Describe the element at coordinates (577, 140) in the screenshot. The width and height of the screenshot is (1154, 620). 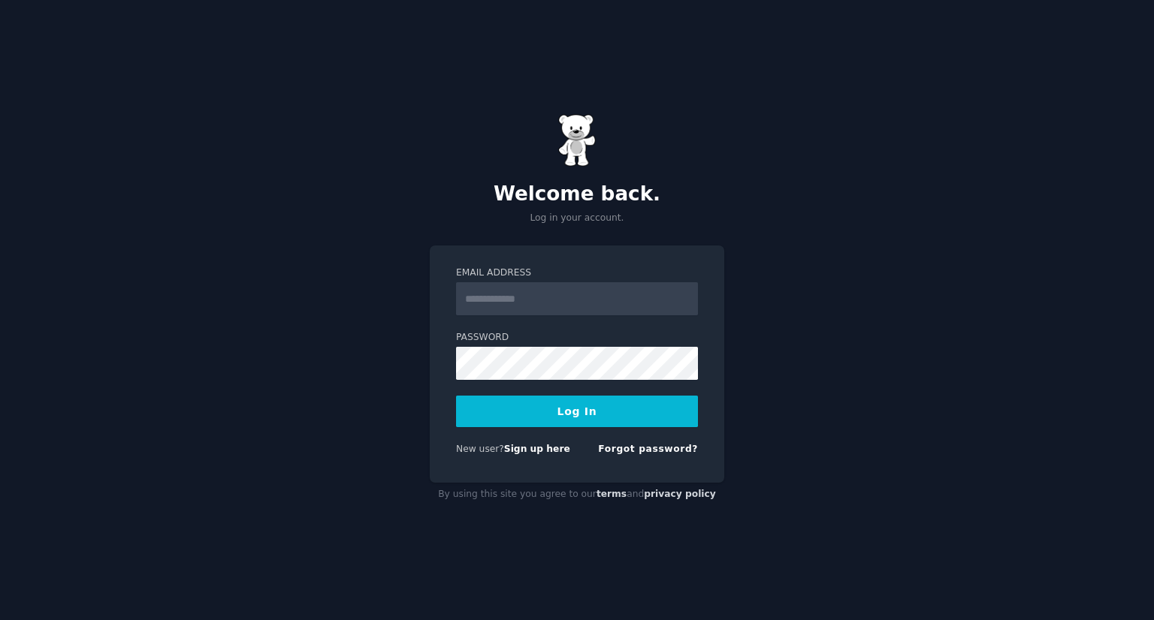
I see `img: Gummy Bear` at that location.